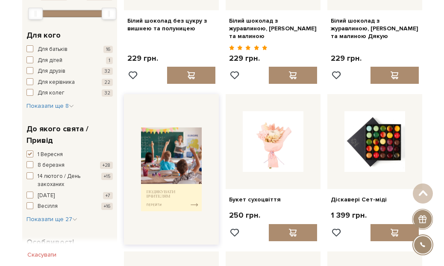  I want to click on span: 8 березня, so click(51, 165).